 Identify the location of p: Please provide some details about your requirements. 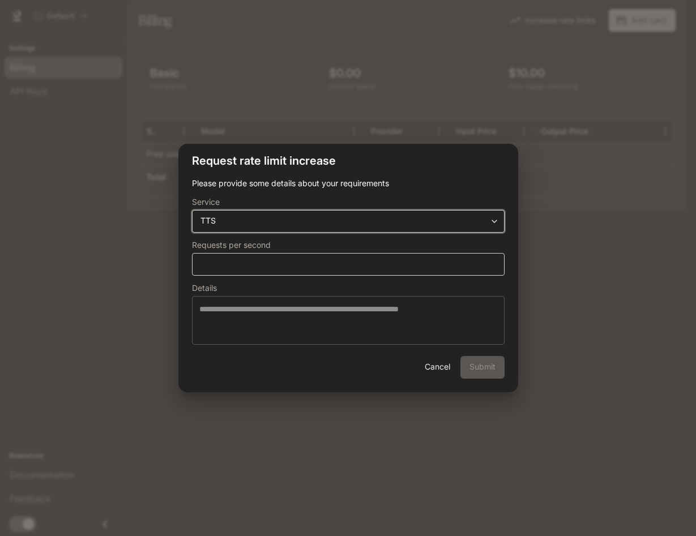
(348, 183).